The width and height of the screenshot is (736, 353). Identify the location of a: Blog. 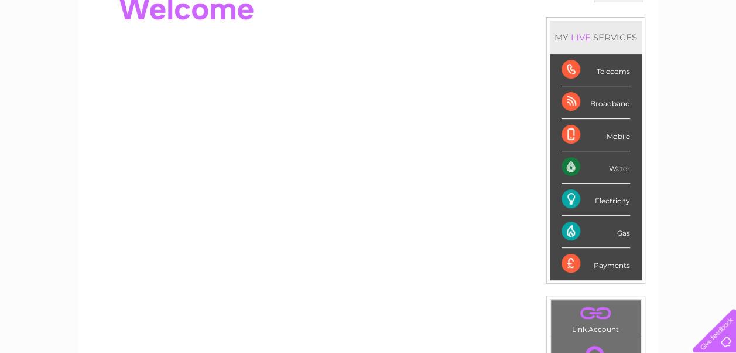
(642, 54).